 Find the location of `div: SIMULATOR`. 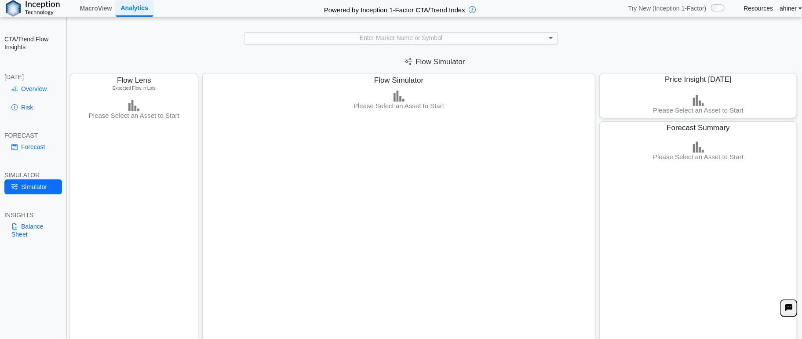

div: SIMULATOR is located at coordinates (33, 175).